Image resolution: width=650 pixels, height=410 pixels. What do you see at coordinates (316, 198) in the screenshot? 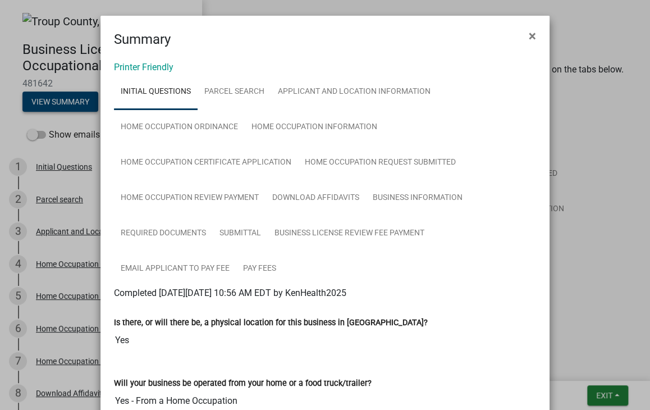
I see `a: Download Affidavits` at bounding box center [316, 198].